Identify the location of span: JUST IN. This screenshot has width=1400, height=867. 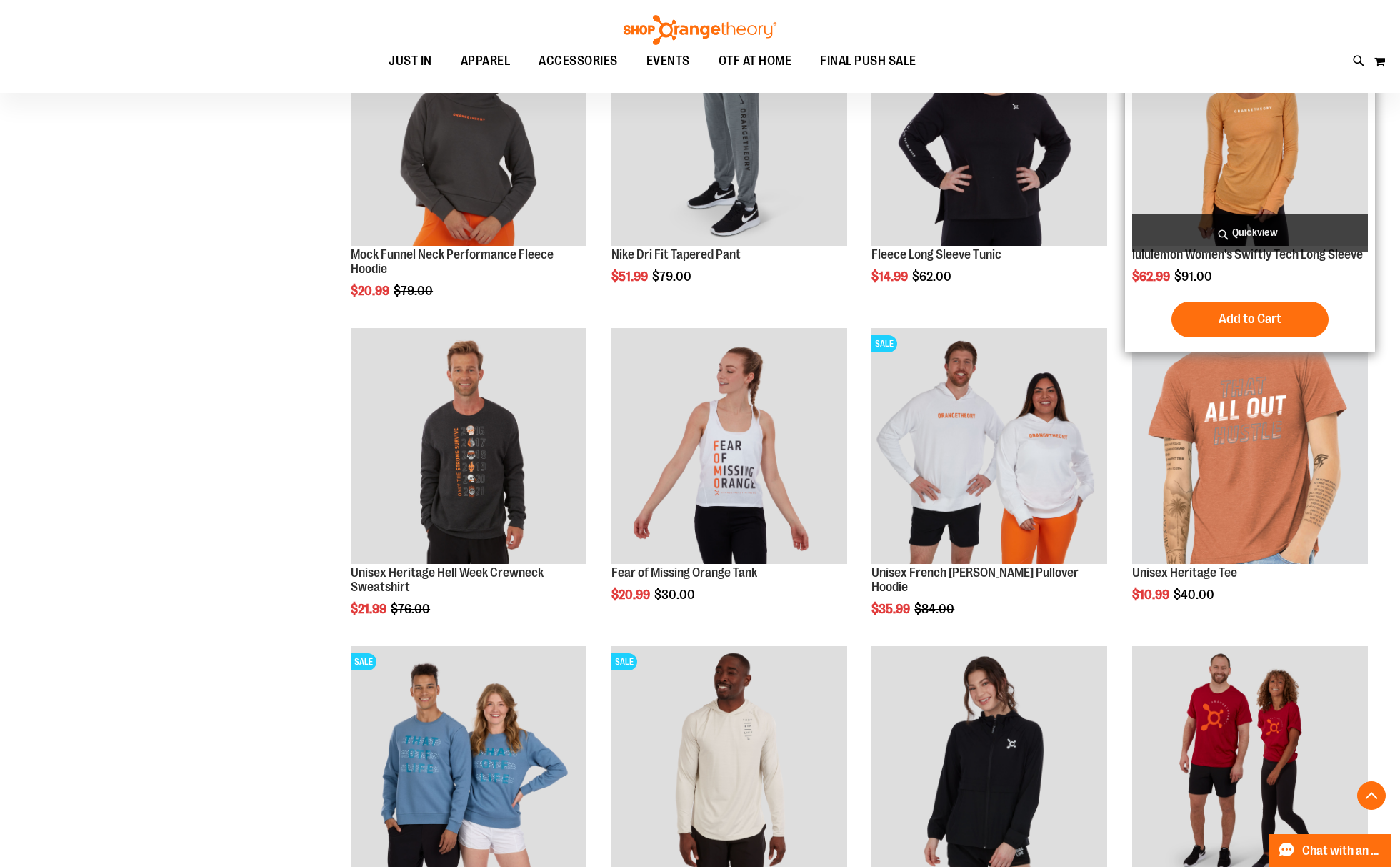
(410, 60).